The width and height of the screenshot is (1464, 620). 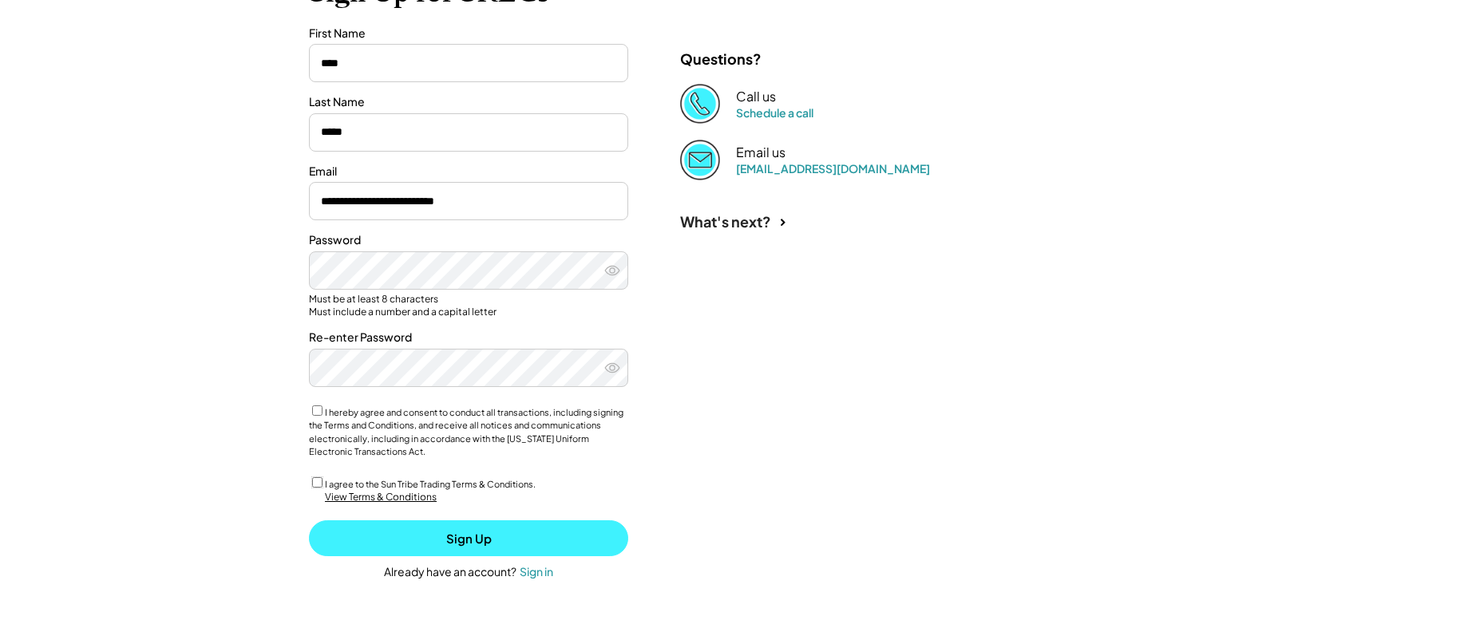 What do you see at coordinates (468, 172) in the screenshot?
I see `div: Email` at bounding box center [468, 172].